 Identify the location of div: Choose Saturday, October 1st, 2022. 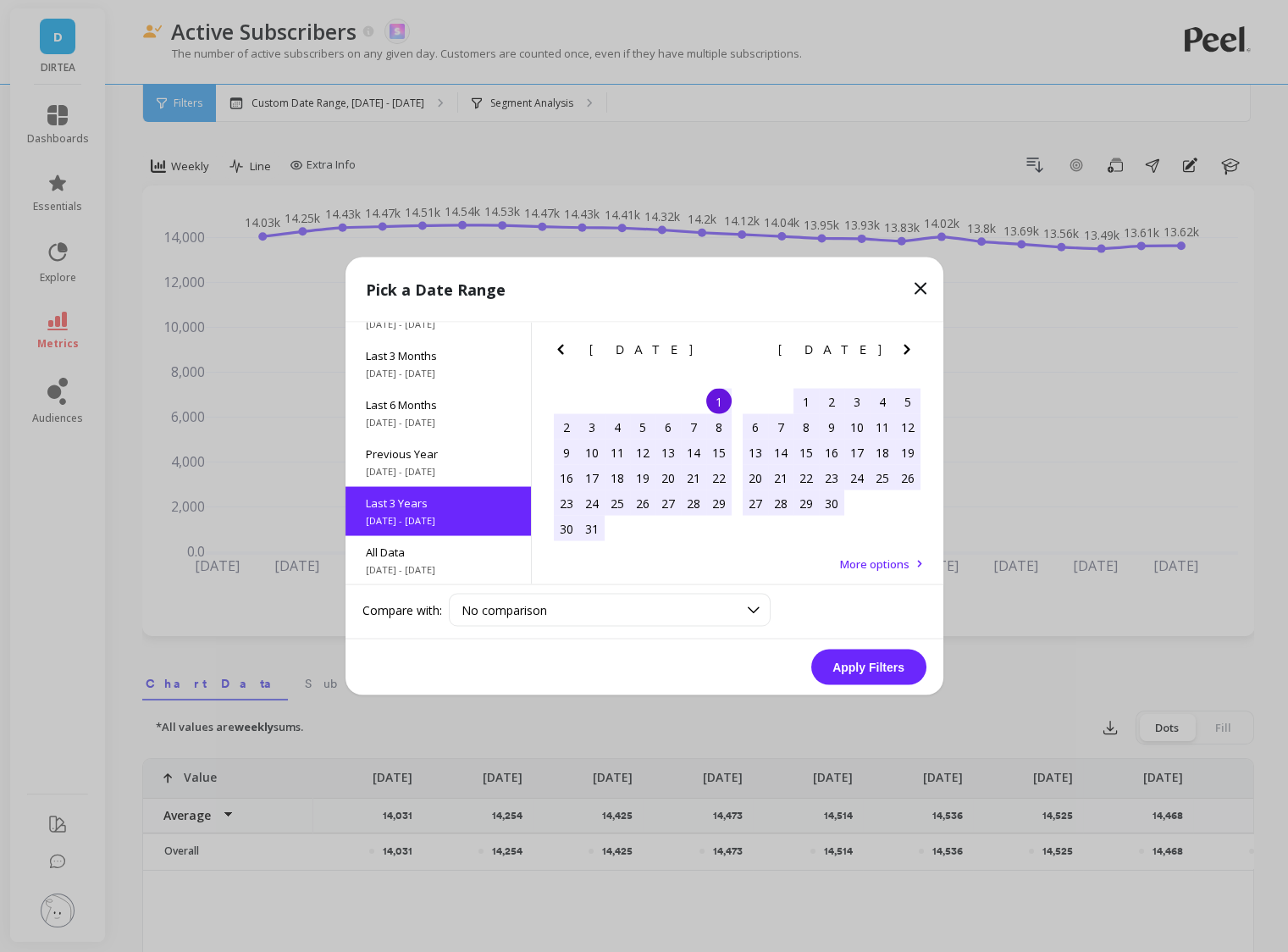
(719, 401).